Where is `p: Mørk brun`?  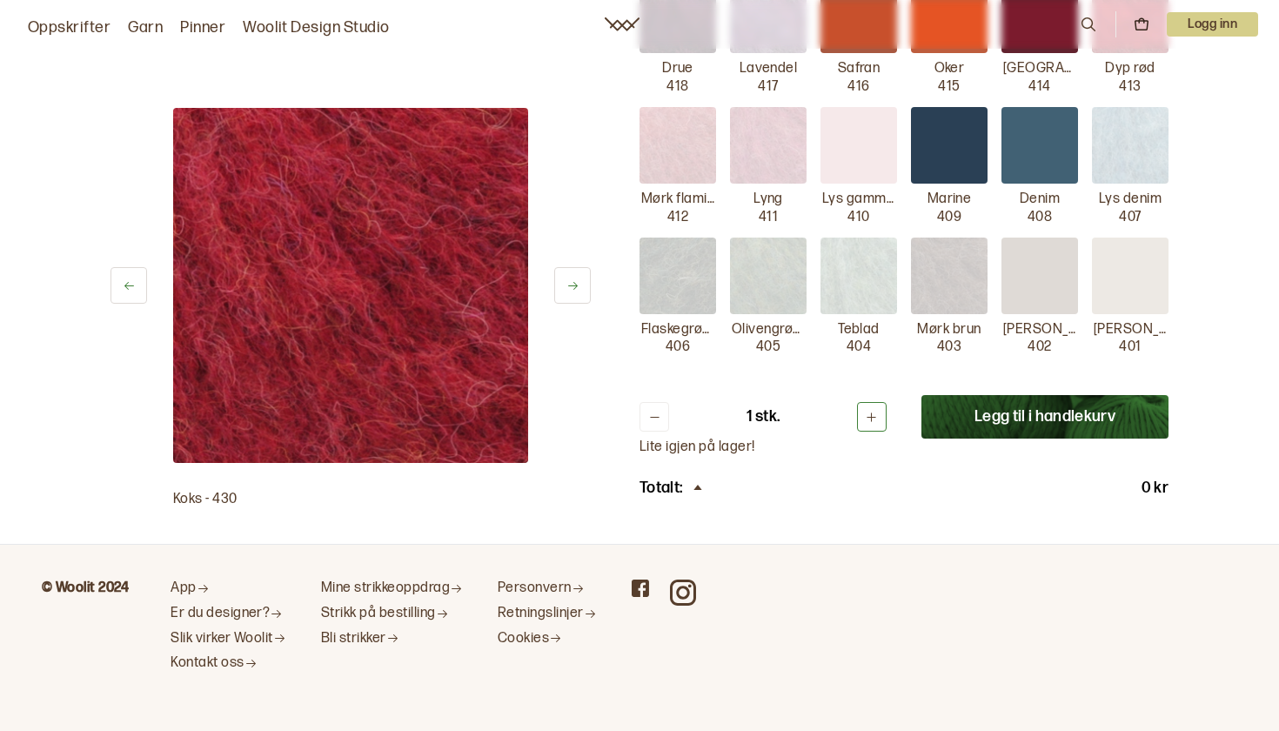
p: Mørk brun is located at coordinates (949, 330).